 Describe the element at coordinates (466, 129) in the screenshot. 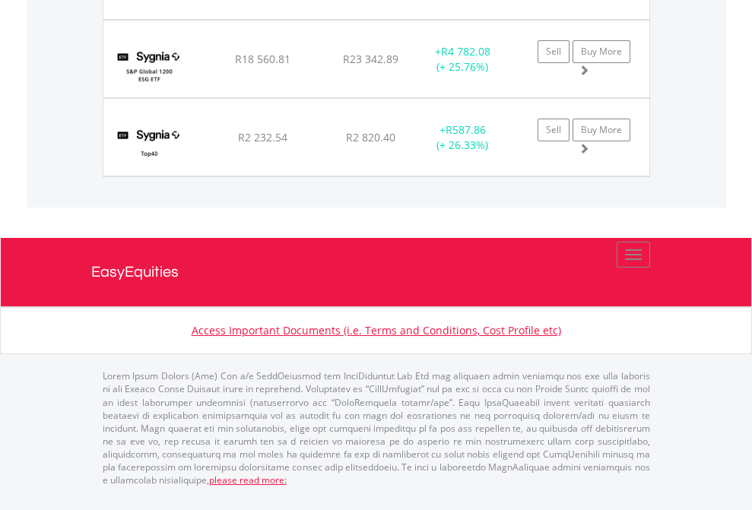

I see `span: R587.86` at that location.